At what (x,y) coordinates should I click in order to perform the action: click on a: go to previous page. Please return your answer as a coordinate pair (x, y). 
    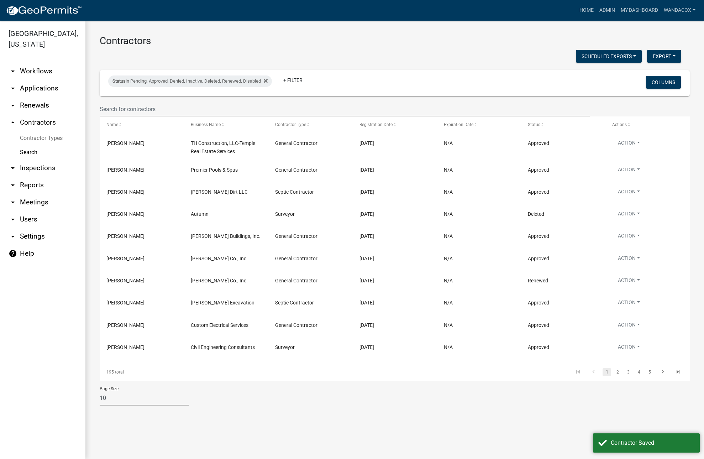
    Looking at the image, I should click on (594, 372).